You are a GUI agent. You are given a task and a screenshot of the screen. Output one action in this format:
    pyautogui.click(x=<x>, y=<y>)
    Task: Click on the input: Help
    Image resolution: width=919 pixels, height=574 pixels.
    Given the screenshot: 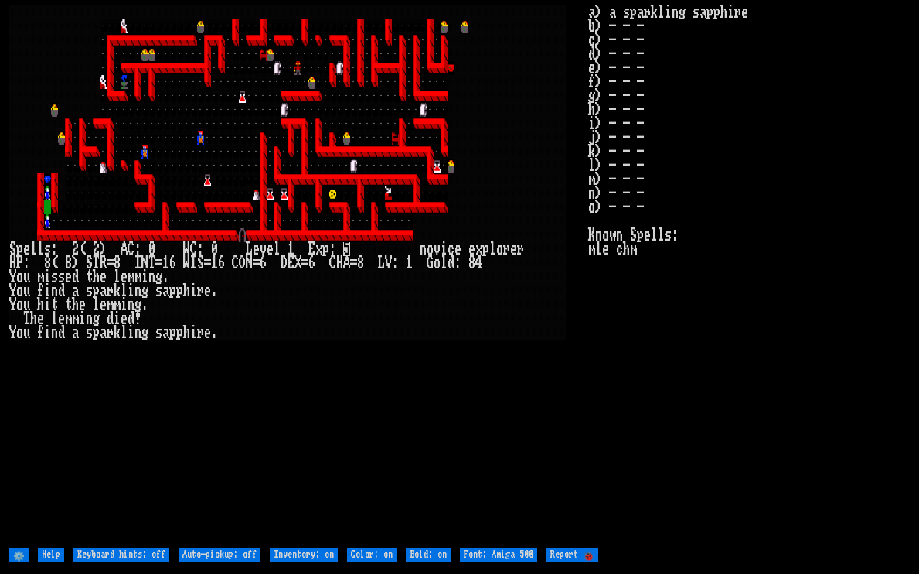 What is the action you would take?
    pyautogui.click(x=51, y=554)
    